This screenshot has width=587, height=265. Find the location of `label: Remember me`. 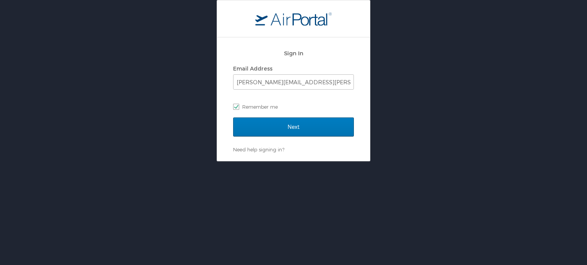

label: Remember me is located at coordinates (293, 107).